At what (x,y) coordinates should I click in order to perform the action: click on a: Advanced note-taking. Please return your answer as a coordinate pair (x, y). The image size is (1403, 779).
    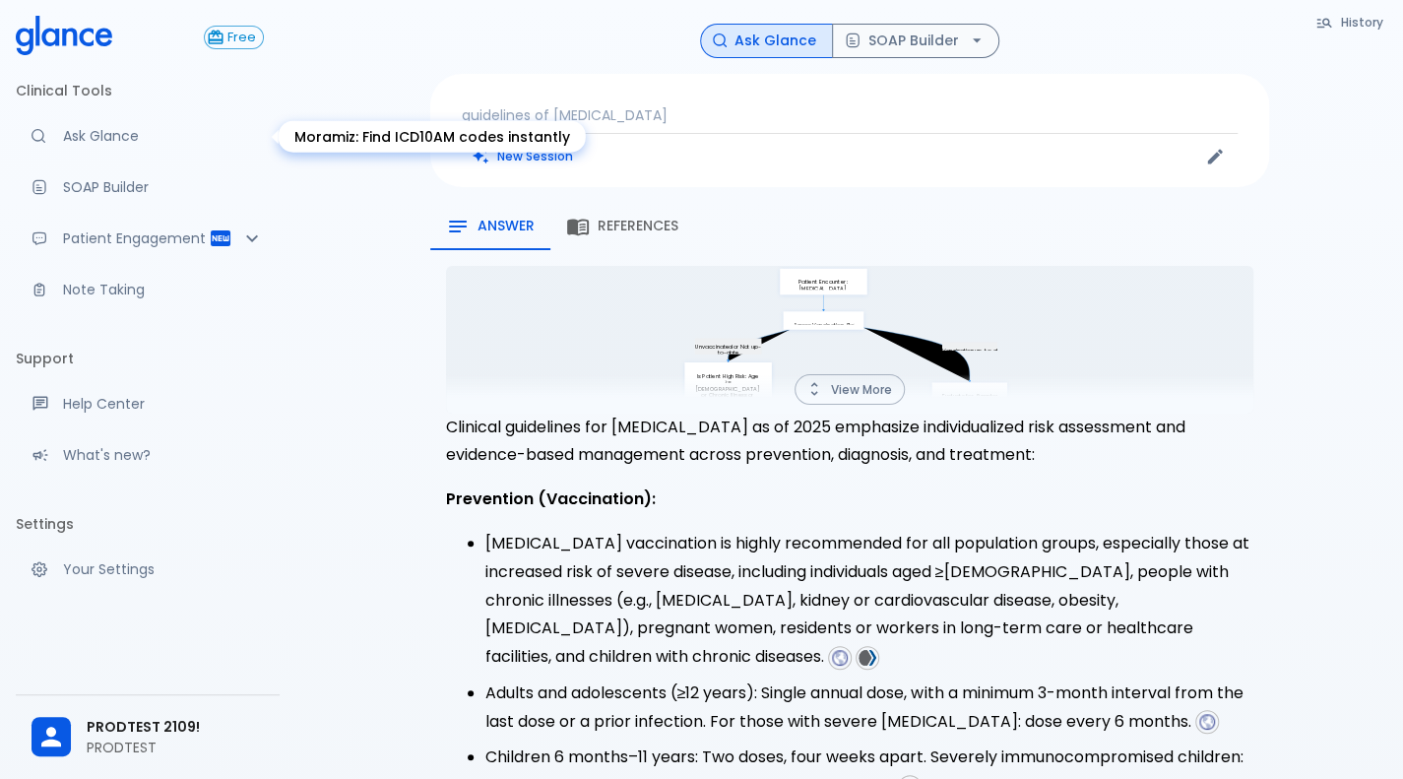
    Looking at the image, I should click on (148, 290).